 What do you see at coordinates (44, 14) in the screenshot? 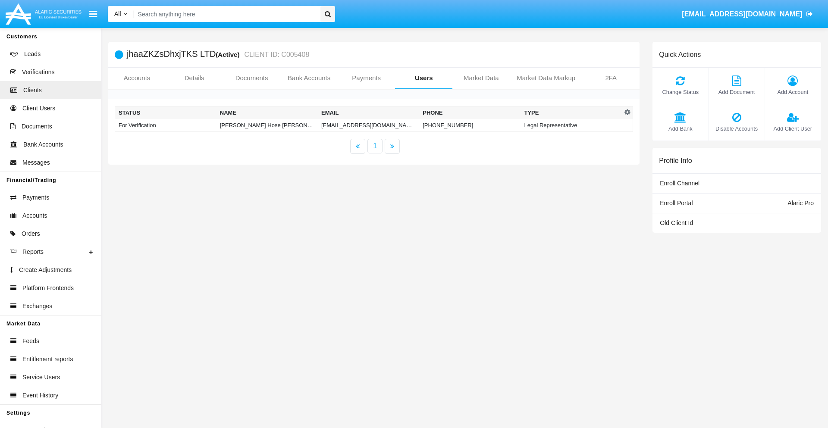
I see `img: Logo image` at bounding box center [44, 14].